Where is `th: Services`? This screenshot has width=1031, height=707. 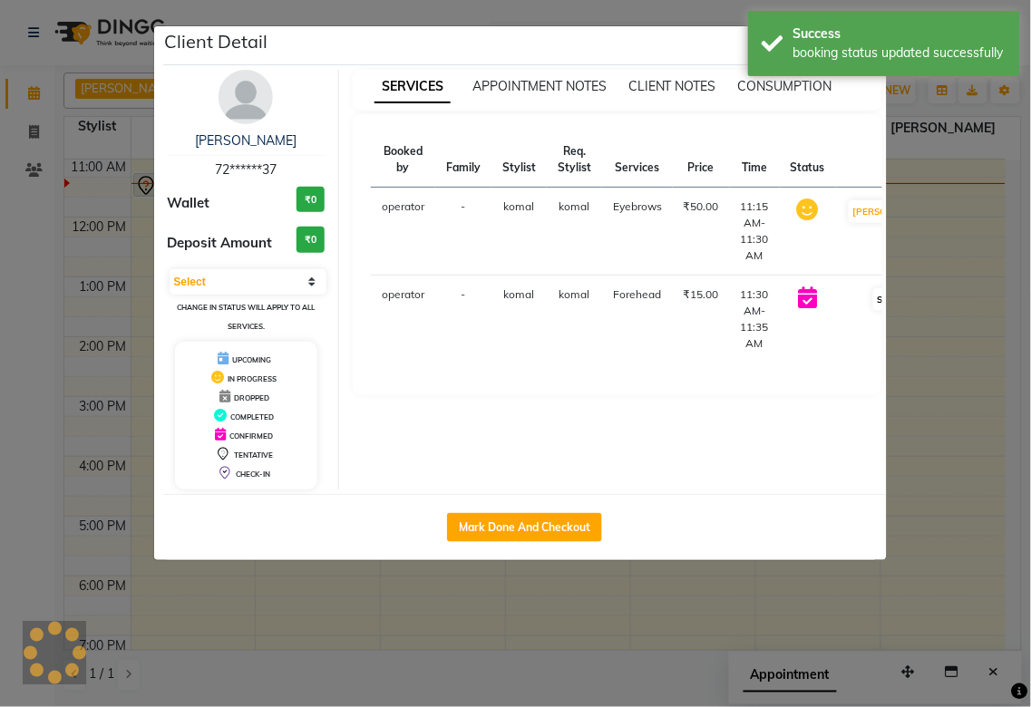
th: Services is located at coordinates (637, 160).